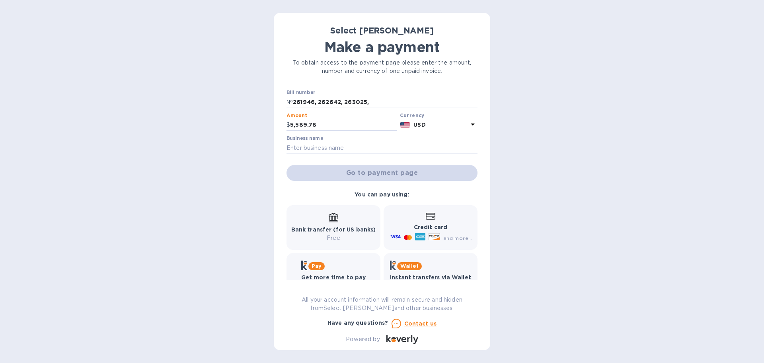  I want to click on p: №, so click(290, 102).